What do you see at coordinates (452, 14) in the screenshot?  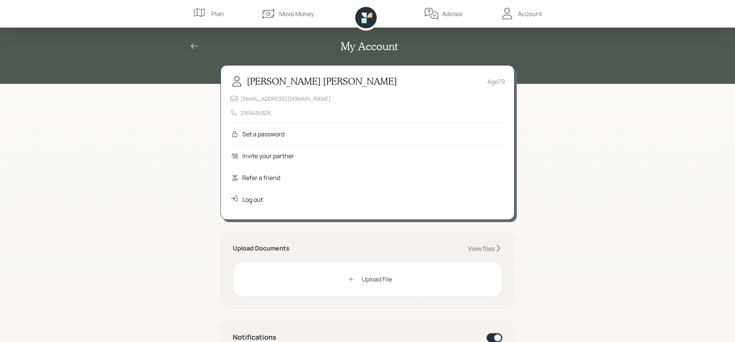 I see `div: Advisor` at bounding box center [452, 14].